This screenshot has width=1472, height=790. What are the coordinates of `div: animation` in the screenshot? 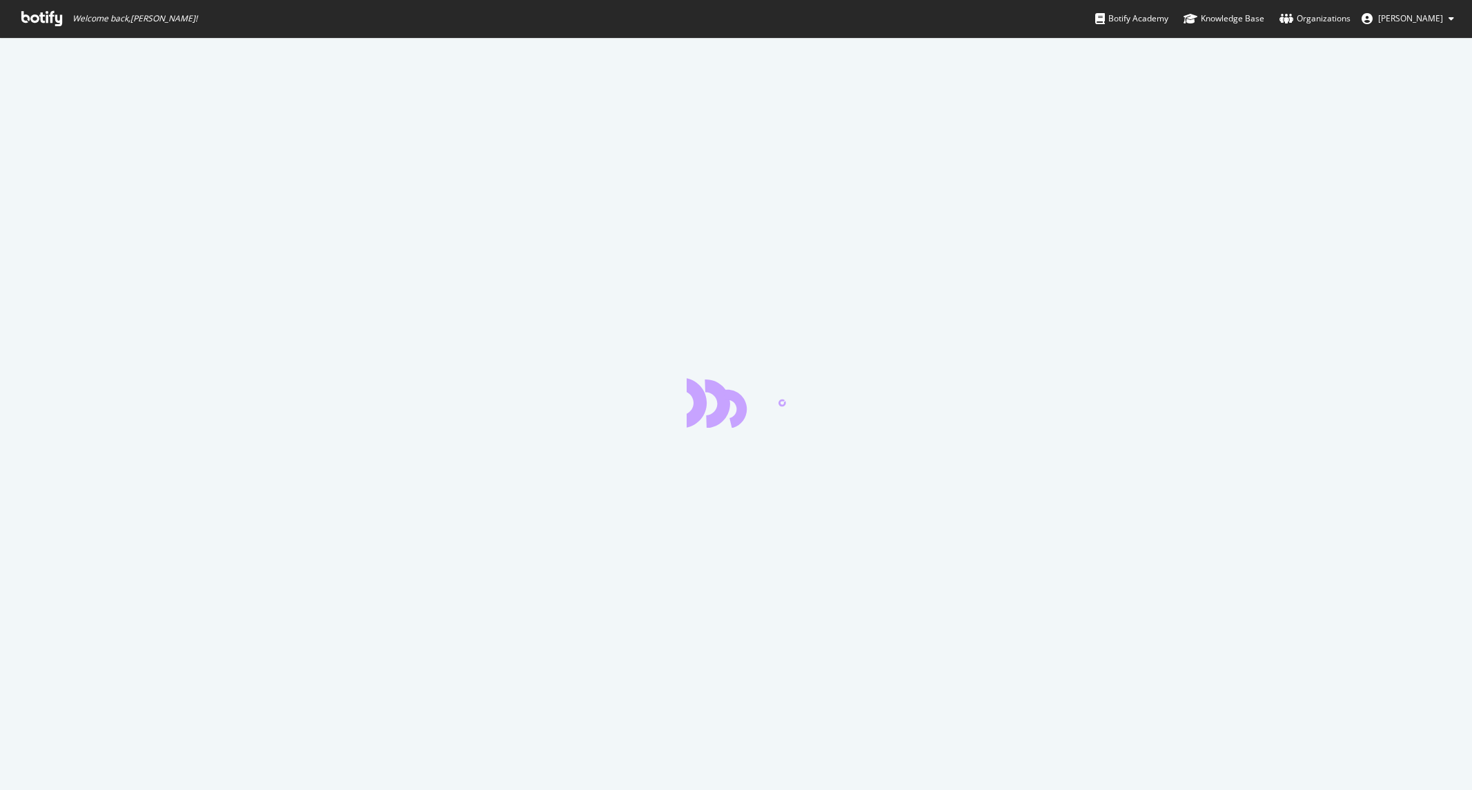 It's located at (736, 403).